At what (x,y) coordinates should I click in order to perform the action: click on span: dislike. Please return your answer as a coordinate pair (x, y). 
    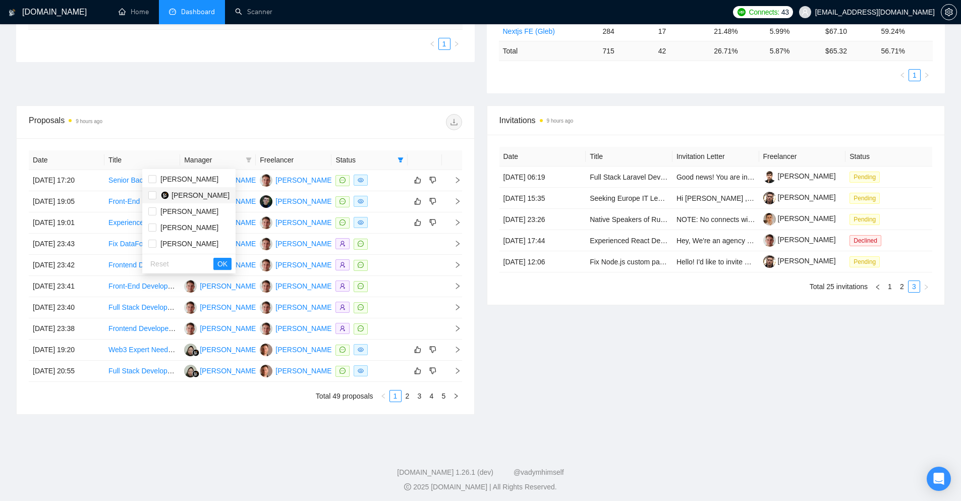
    Looking at the image, I should click on (433, 371).